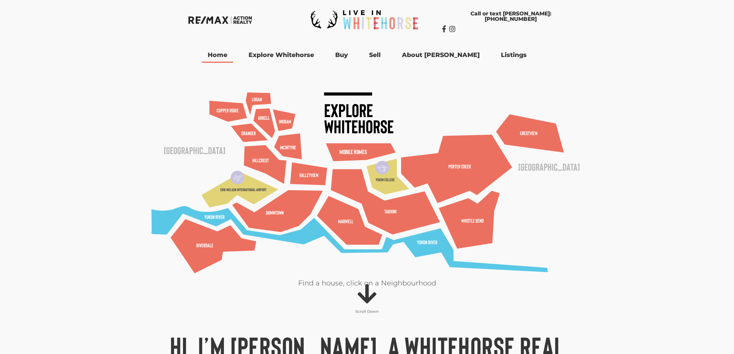 The width and height of the screenshot is (734, 354). I want to click on a: Sell, so click(375, 55).